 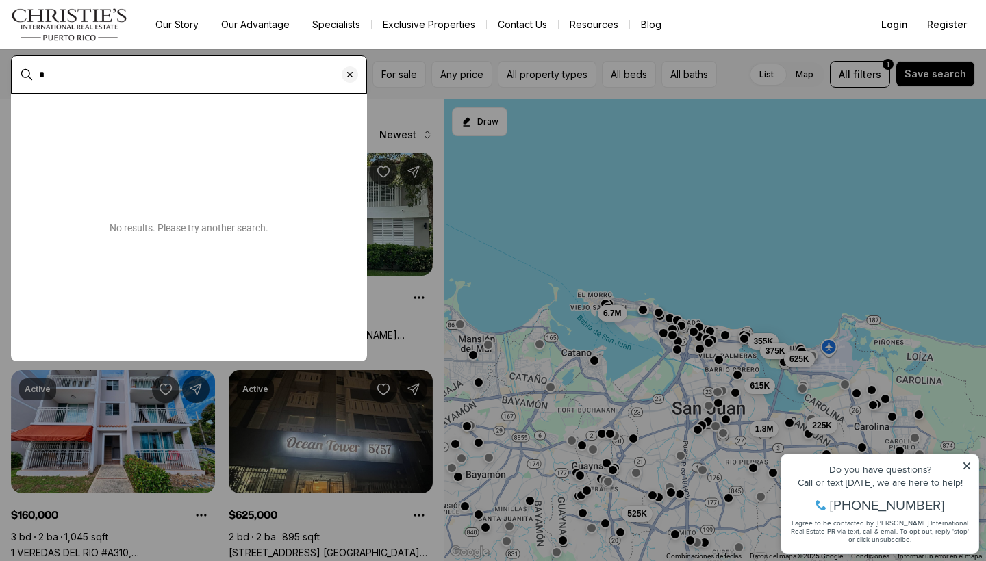 What do you see at coordinates (894, 25) in the screenshot?
I see `span: Login` at bounding box center [894, 25].